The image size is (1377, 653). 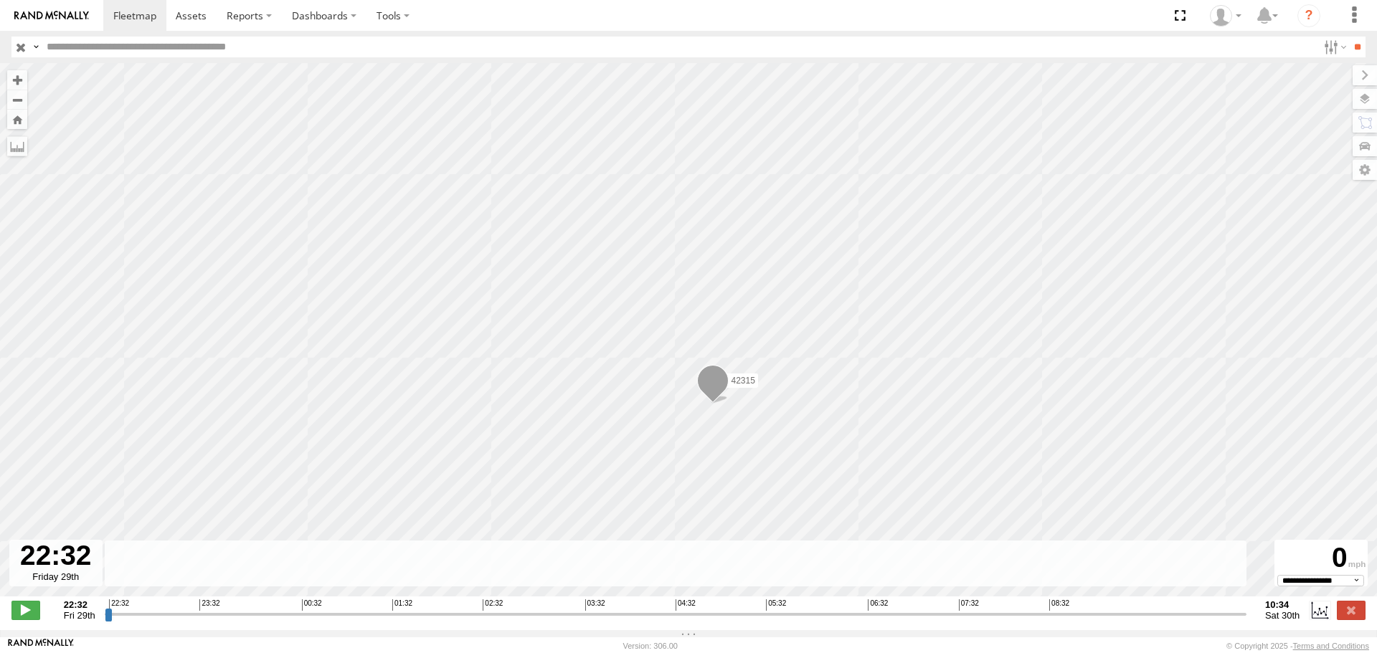 I want to click on span: 08:32, so click(x=1059, y=605).